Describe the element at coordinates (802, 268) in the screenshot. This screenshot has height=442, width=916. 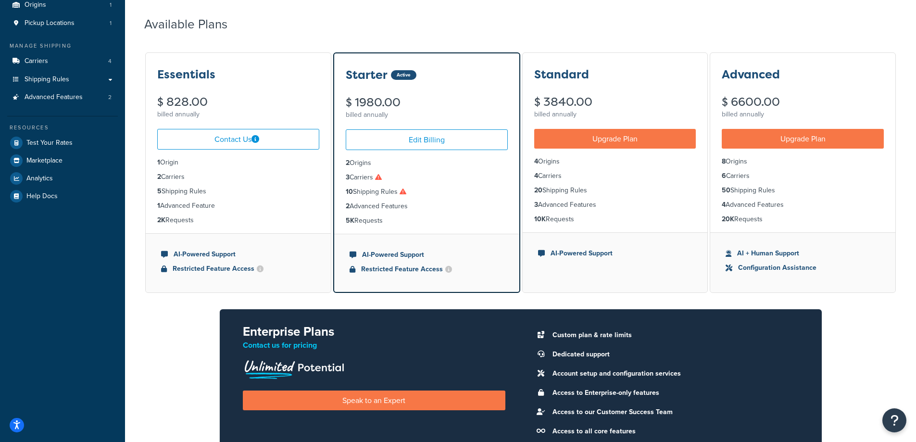
I see `li: Configuration Assistance` at that location.